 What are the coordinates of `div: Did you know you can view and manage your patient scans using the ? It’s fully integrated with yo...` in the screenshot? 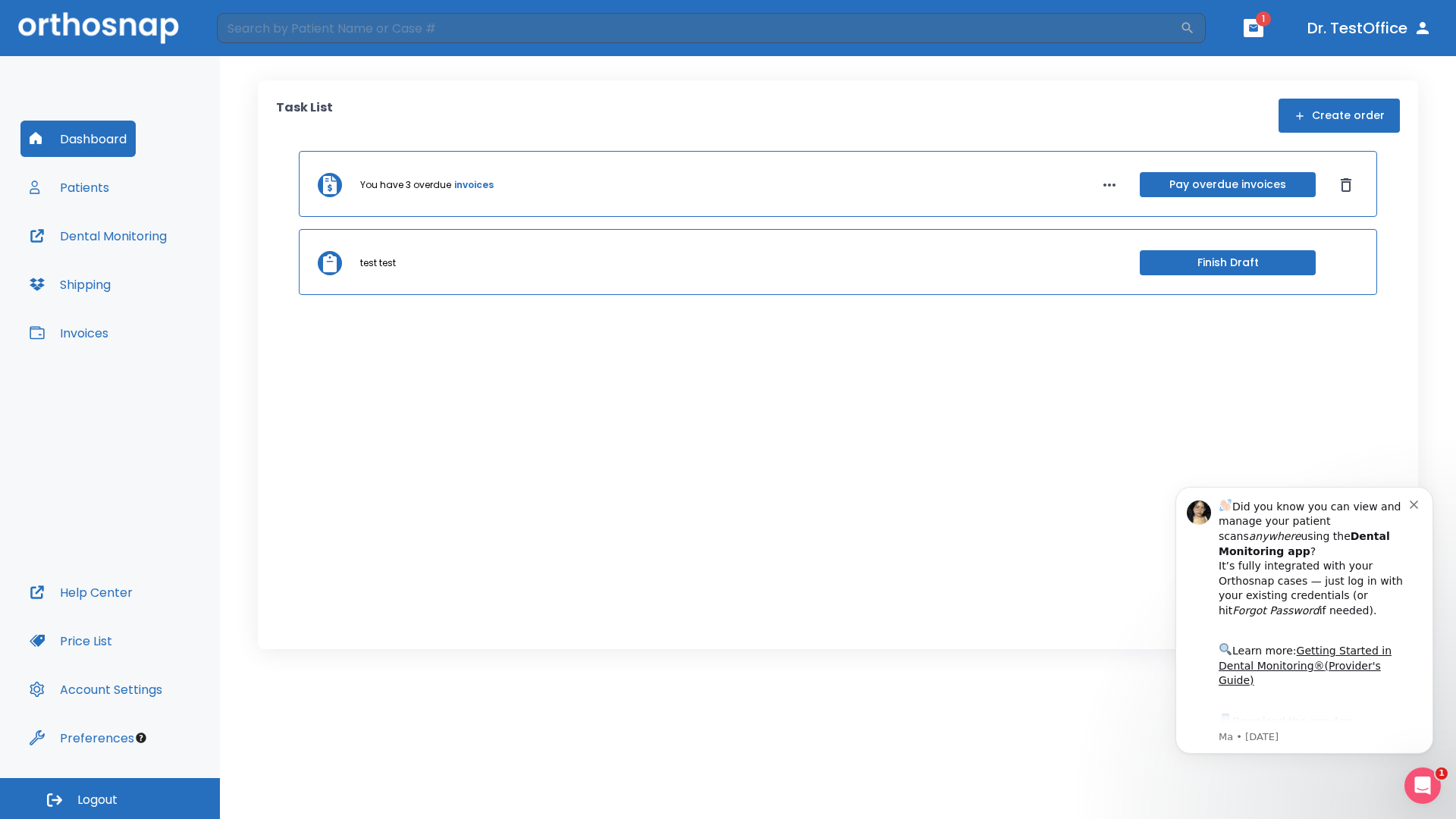 It's located at (161, 97).